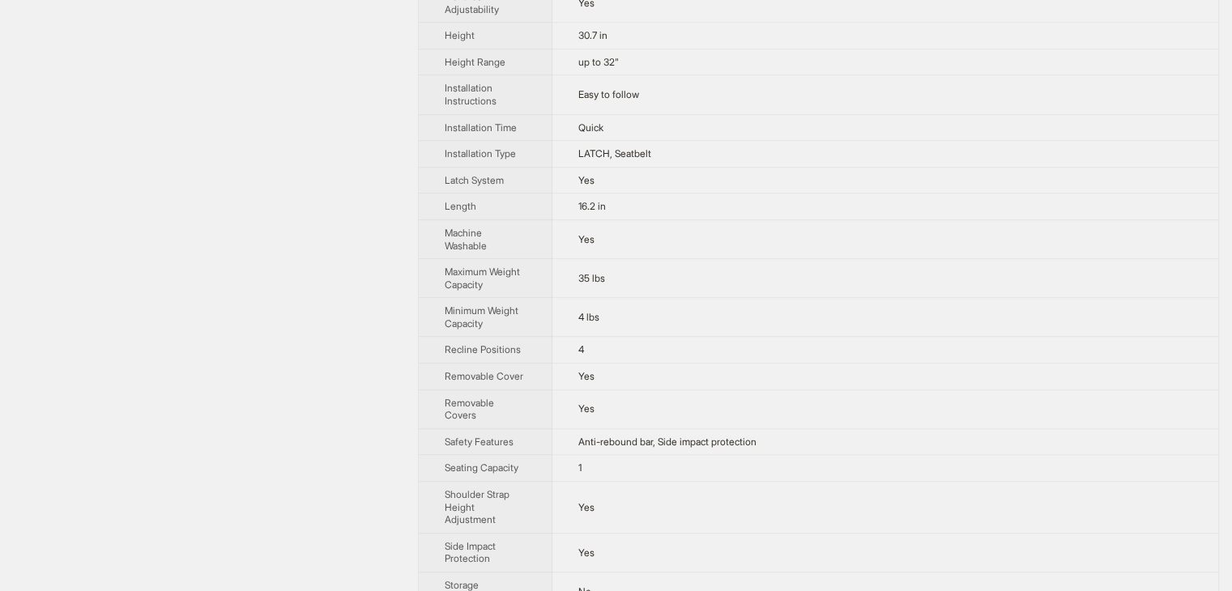 The width and height of the screenshot is (1232, 591). I want to click on span: Shoulder Strap Height Adjustment, so click(477, 507).